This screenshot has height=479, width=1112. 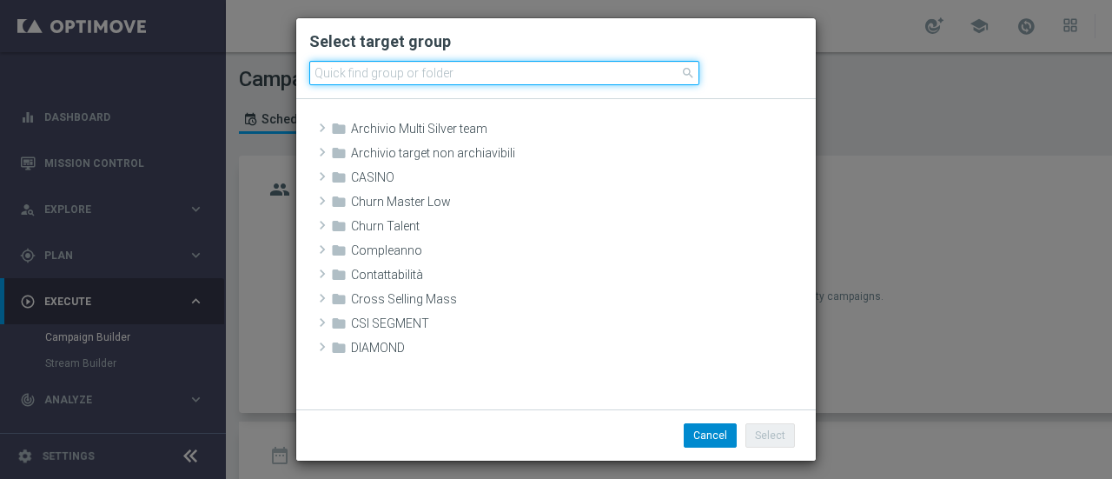 I want to click on span: Contattabilit&#xE0;, so click(x=583, y=275).